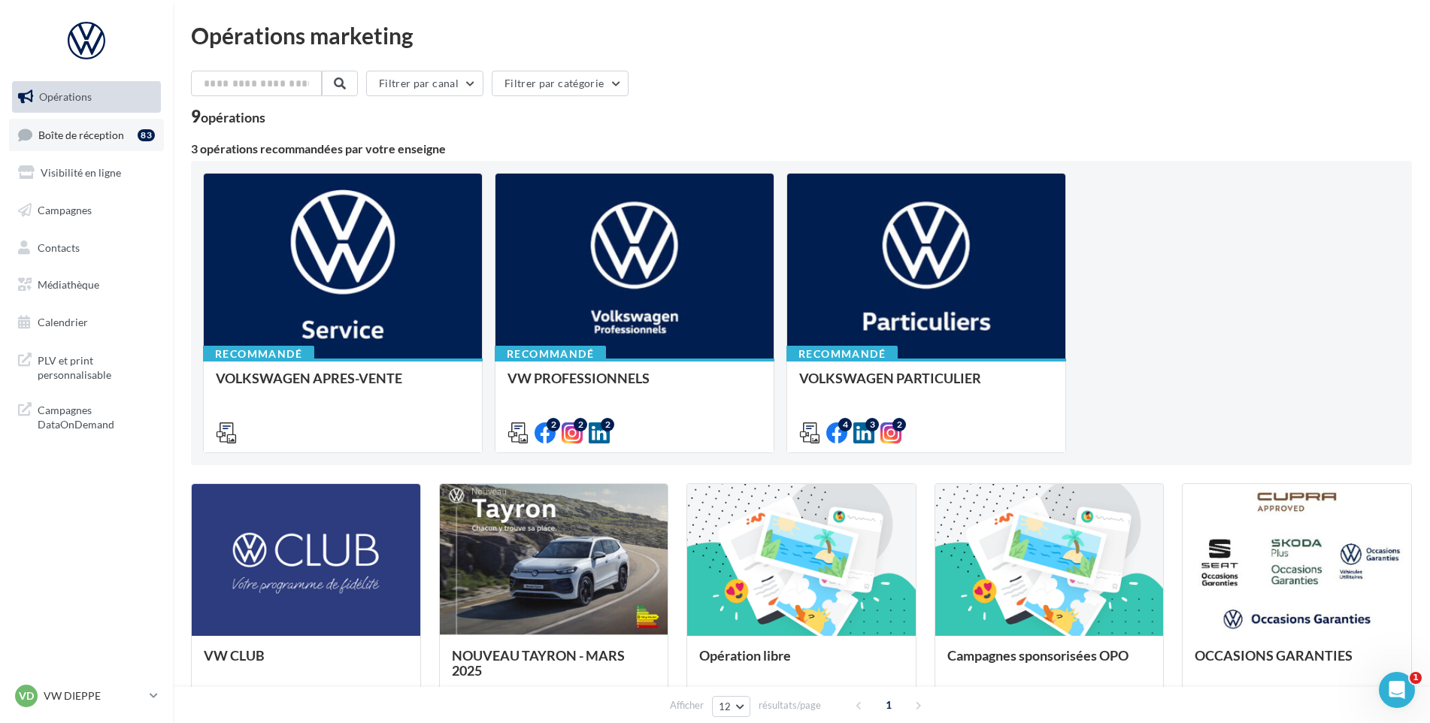  Describe the element at coordinates (86, 97) in the screenshot. I see `a: Opérations` at that location.